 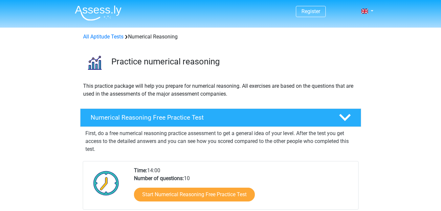 I want to click on a: Numerical Reasoning Free Practice Test, so click(x=221, y=118).